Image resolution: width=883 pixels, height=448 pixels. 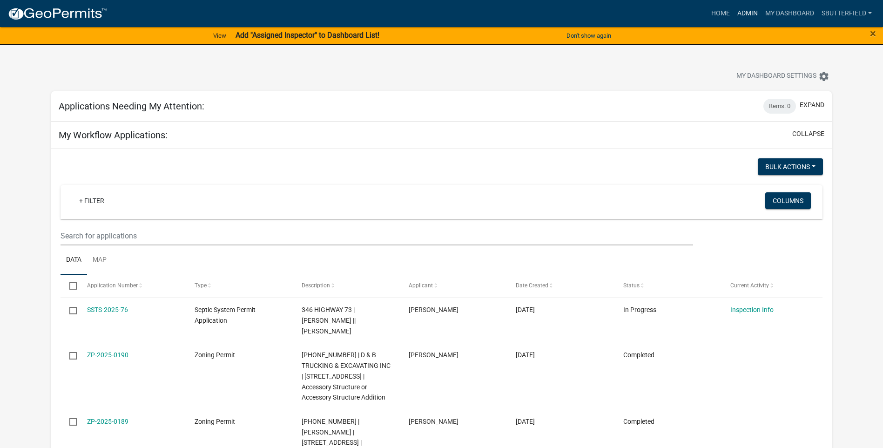 I want to click on button: expand, so click(x=812, y=105).